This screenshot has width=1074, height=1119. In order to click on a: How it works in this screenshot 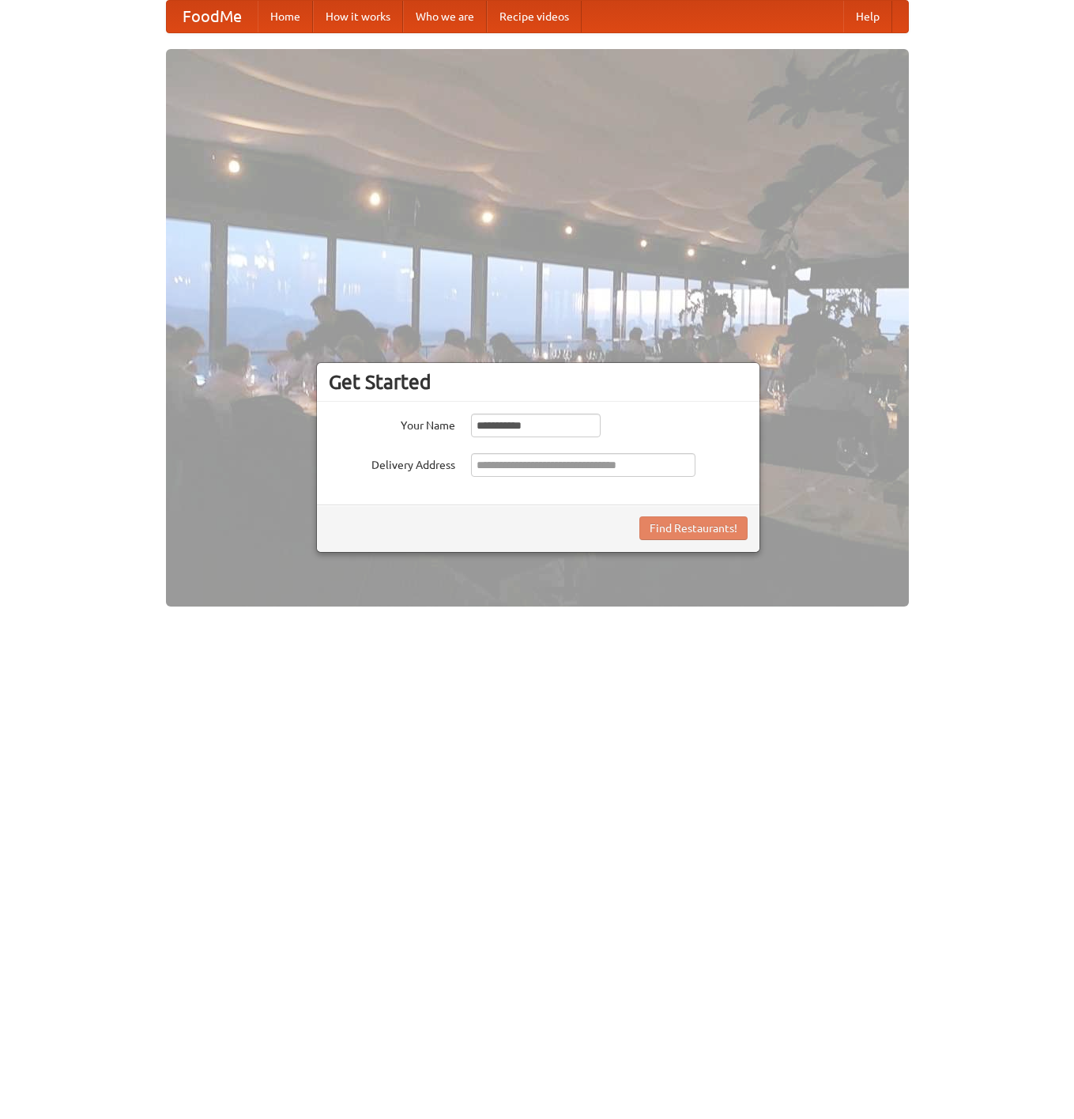, I will do `click(358, 17)`.